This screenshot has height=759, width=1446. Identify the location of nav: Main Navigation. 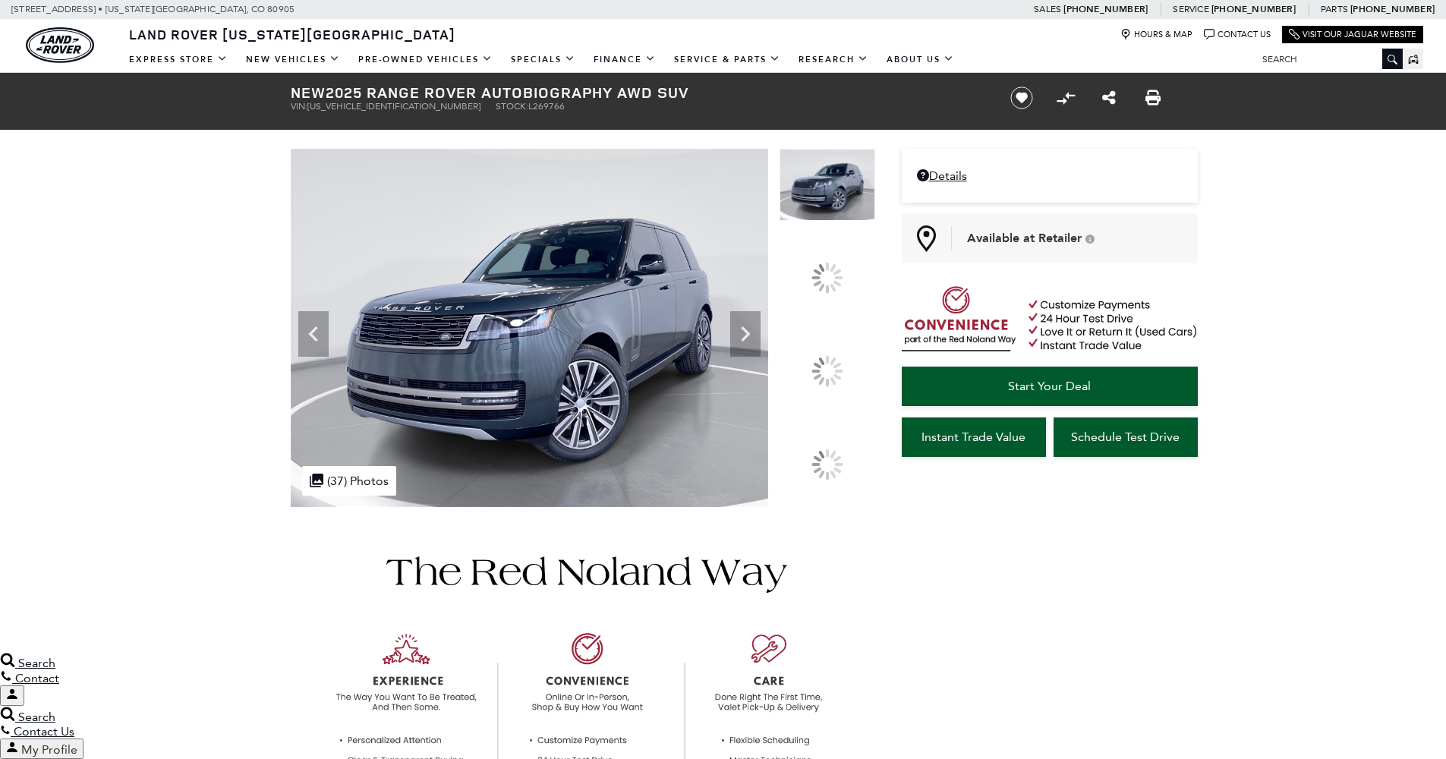
(541, 59).